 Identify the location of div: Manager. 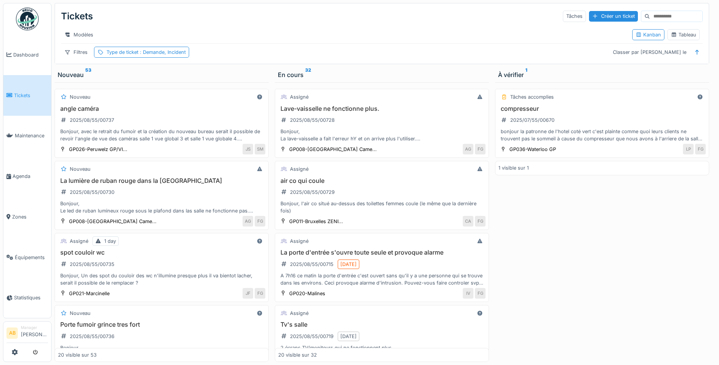
(34, 327).